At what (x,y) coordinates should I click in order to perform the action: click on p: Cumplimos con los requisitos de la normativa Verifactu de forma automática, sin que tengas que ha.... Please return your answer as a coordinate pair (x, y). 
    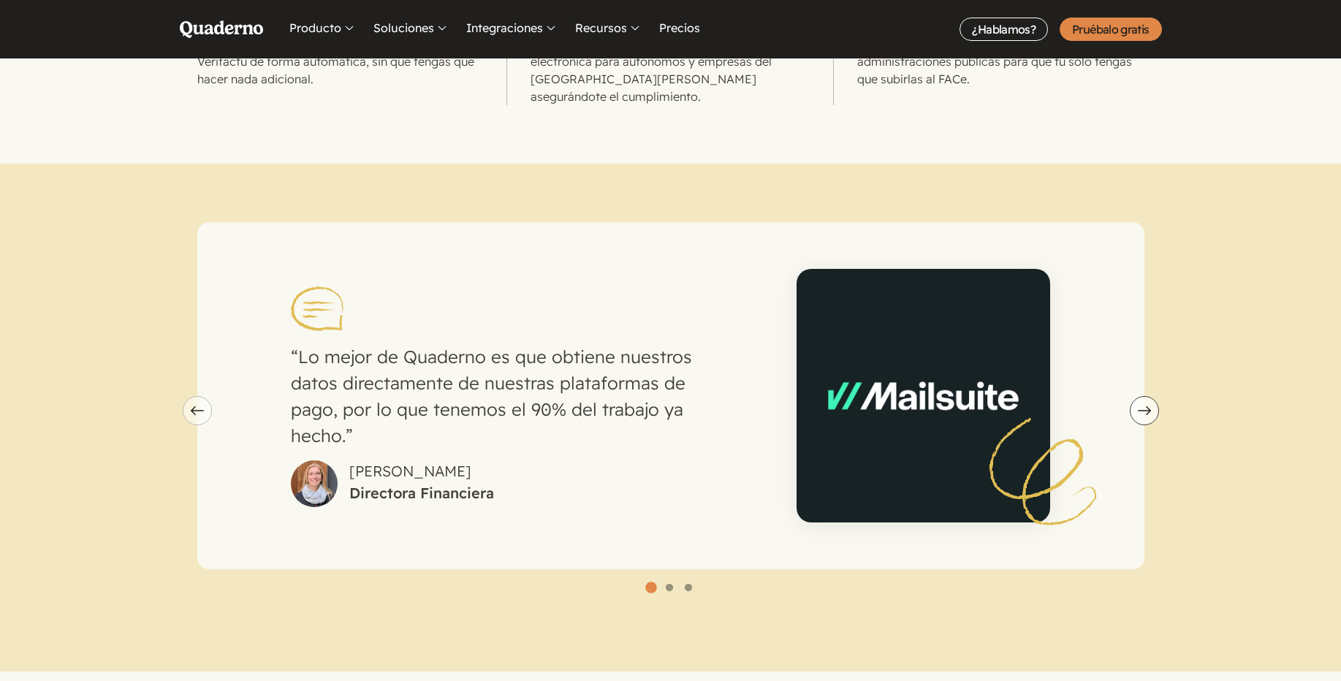
    Looking at the image, I should click on (341, 61).